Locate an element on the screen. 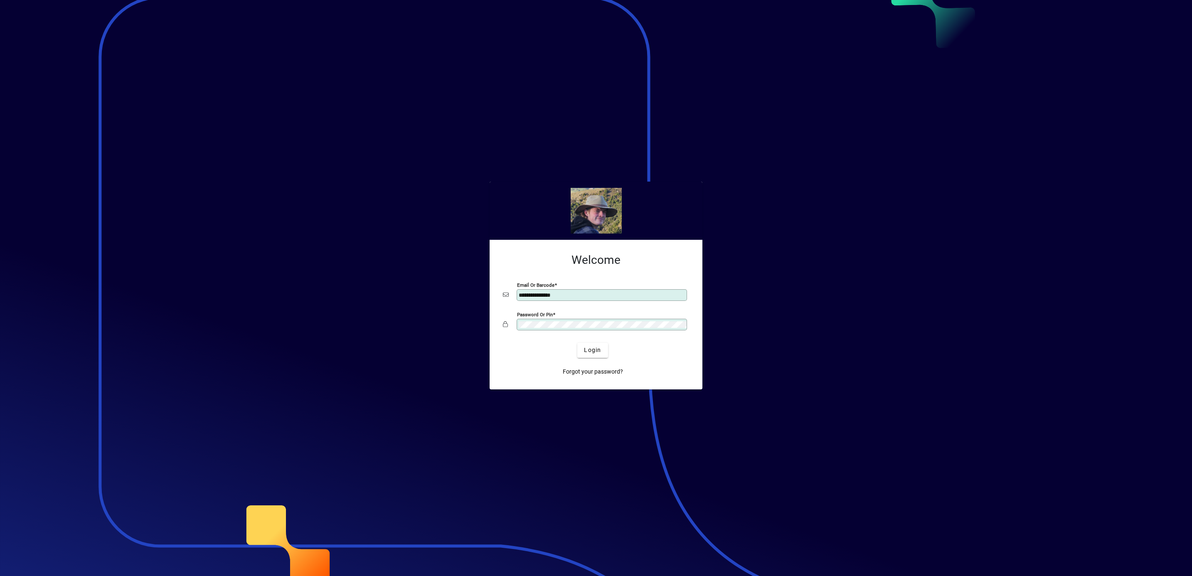 This screenshot has height=576, width=1192. a: Forgot your password? is located at coordinates (593, 372).